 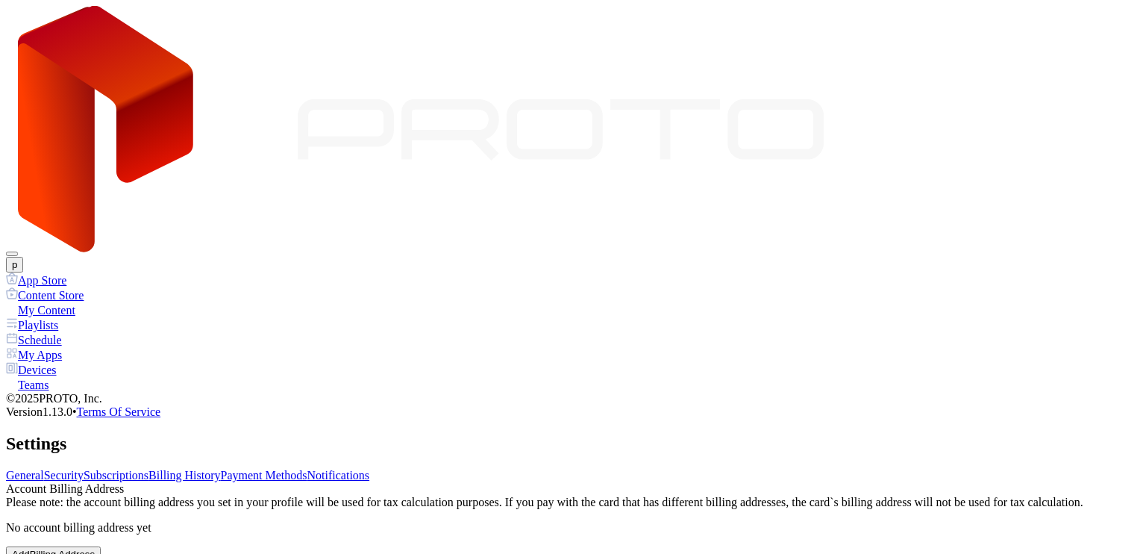 What do you see at coordinates (573, 280) in the screenshot?
I see `a: App Store` at bounding box center [573, 280].